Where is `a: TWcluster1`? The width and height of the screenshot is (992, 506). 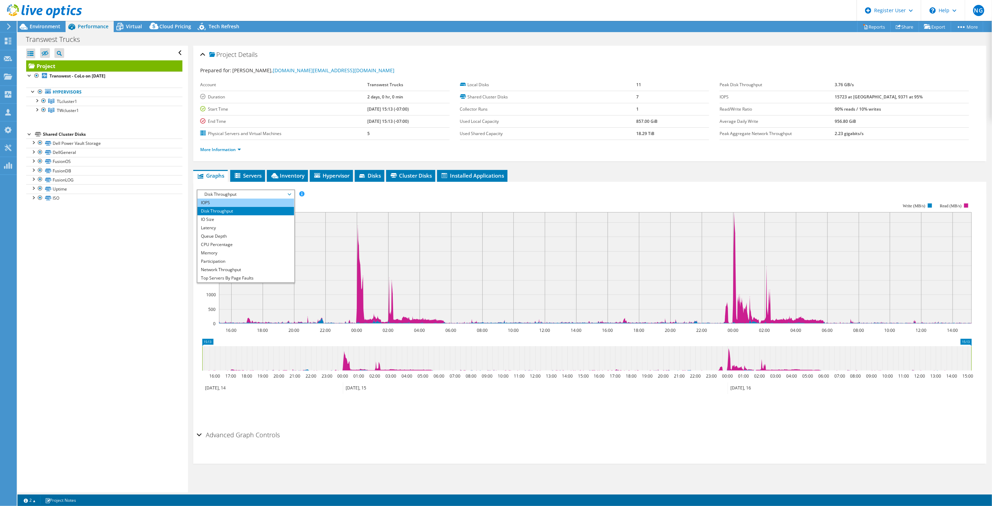
a: TWcluster1 is located at coordinates (104, 110).